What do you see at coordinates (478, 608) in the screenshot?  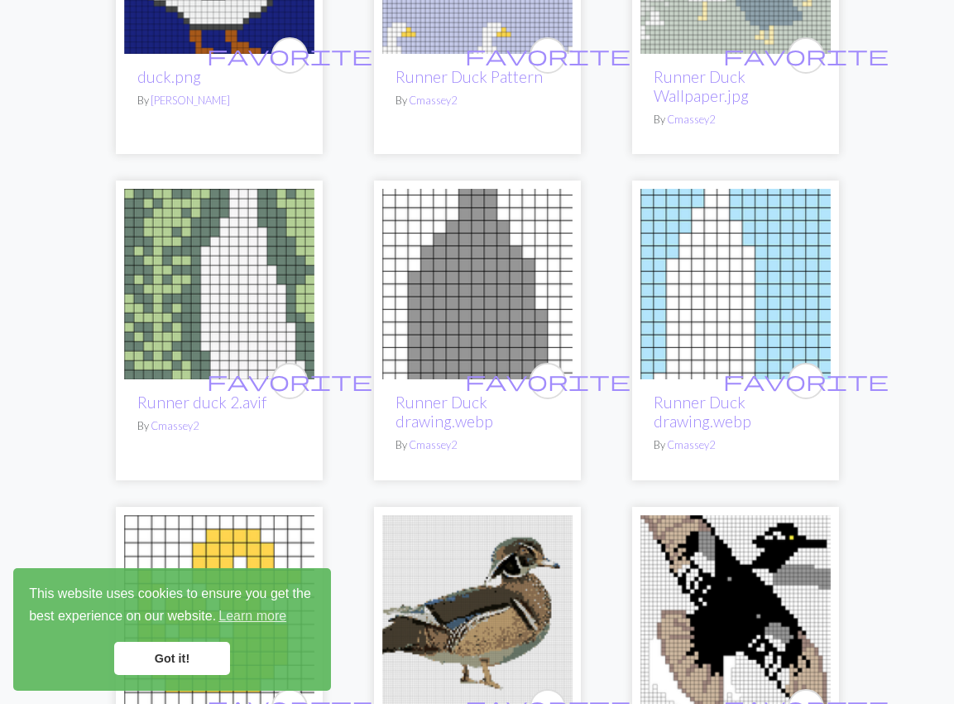 I see `a: wood duck image.png` at bounding box center [478, 608].